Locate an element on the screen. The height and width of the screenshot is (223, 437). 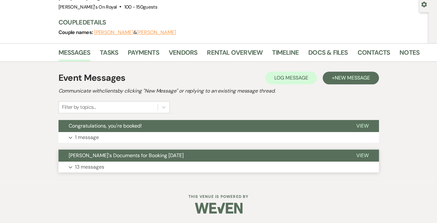
a: Notes is located at coordinates (410, 54).